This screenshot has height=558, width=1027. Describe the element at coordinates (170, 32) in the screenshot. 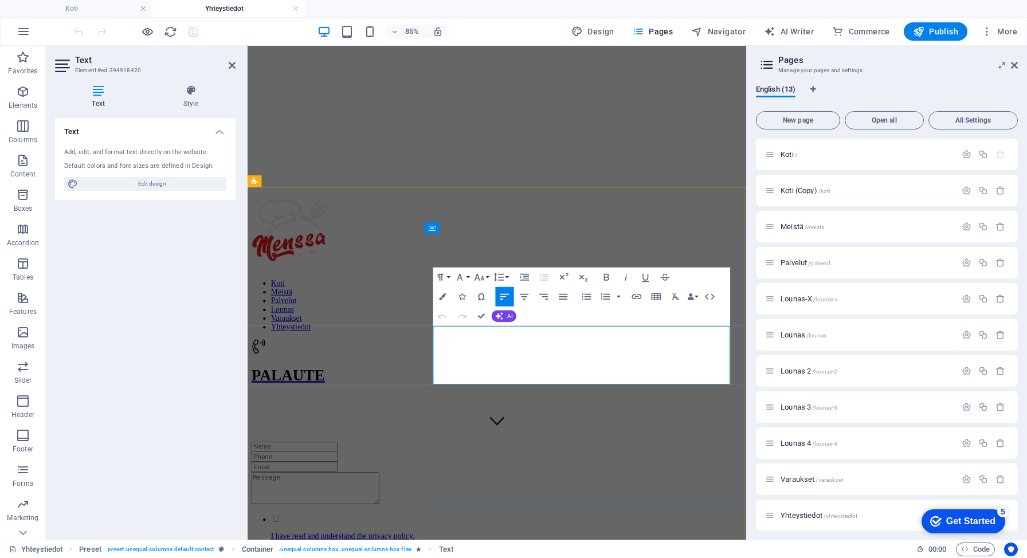

I see `button: reload` at that location.